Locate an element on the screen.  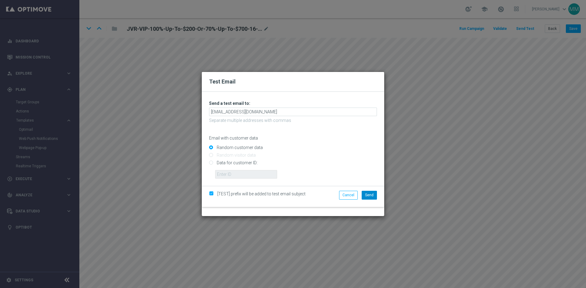
input: Enter ID is located at coordinates (246, 175).